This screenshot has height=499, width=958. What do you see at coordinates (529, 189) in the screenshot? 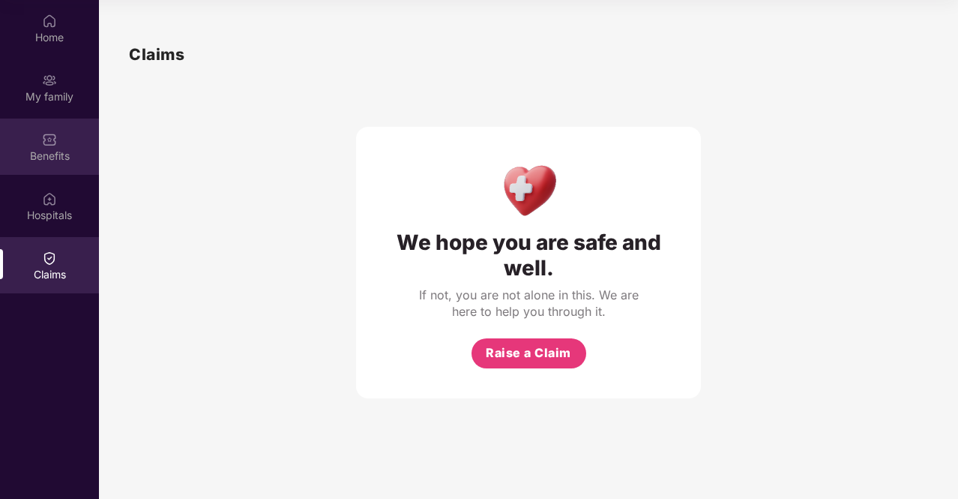
I see `img: Health Care` at bounding box center [529, 189].